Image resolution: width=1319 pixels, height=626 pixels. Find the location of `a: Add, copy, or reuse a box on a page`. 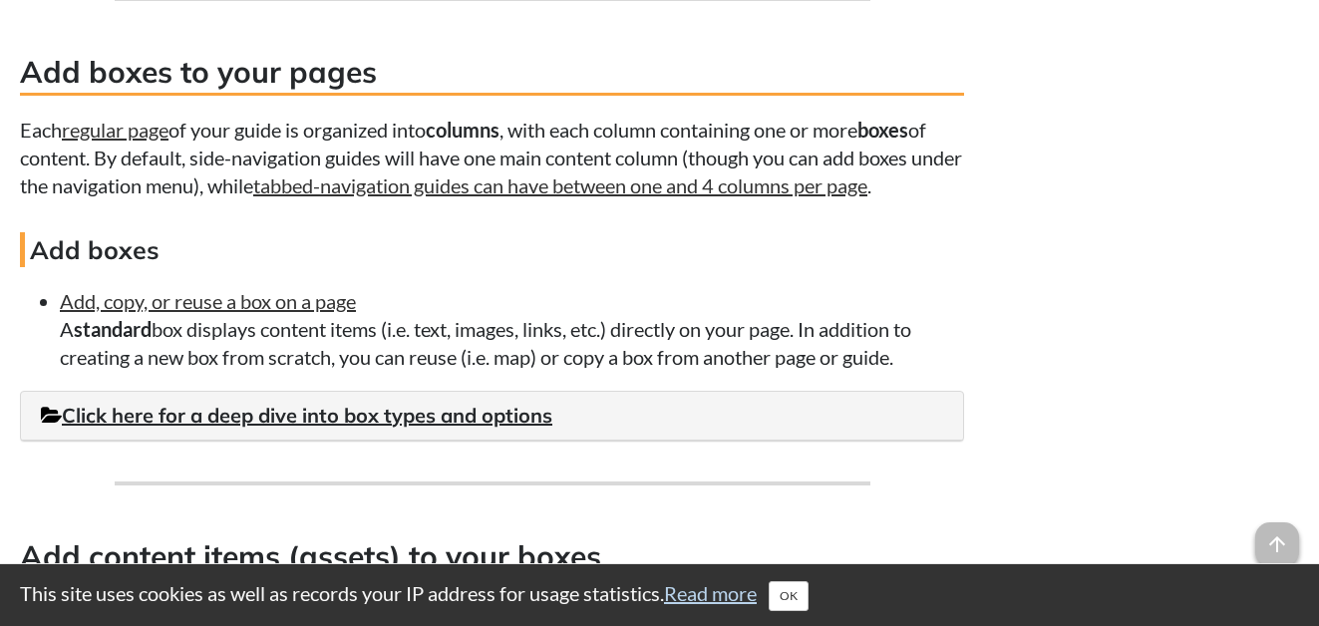

a: Add, copy, or reuse a box on a page is located at coordinates (207, 301).